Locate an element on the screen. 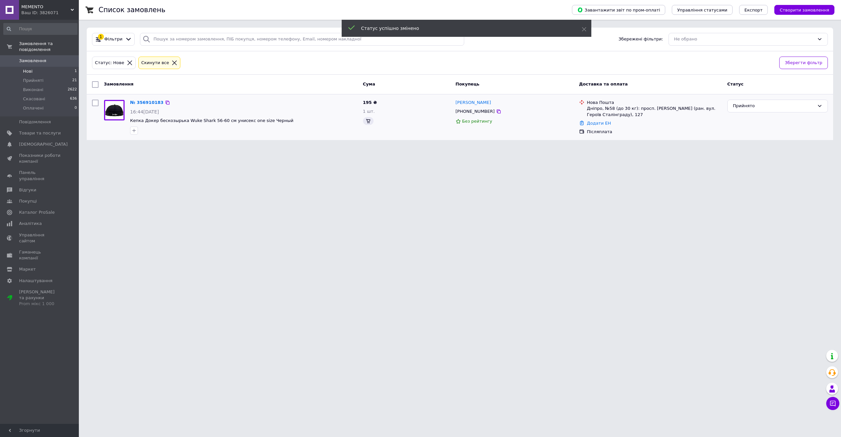 Image resolution: width=841 pixels, height=437 pixels. span: Показники роботи компанії is located at coordinates (40, 158).